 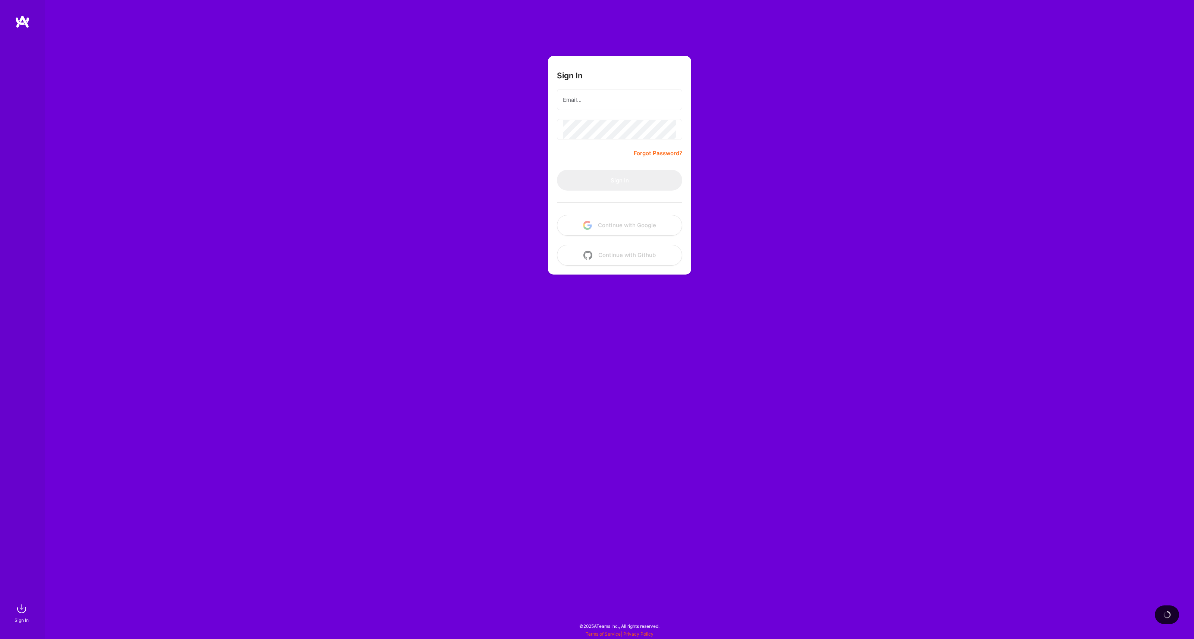 What do you see at coordinates (569, 75) in the screenshot?
I see `h3: Sign In` at bounding box center [569, 75].